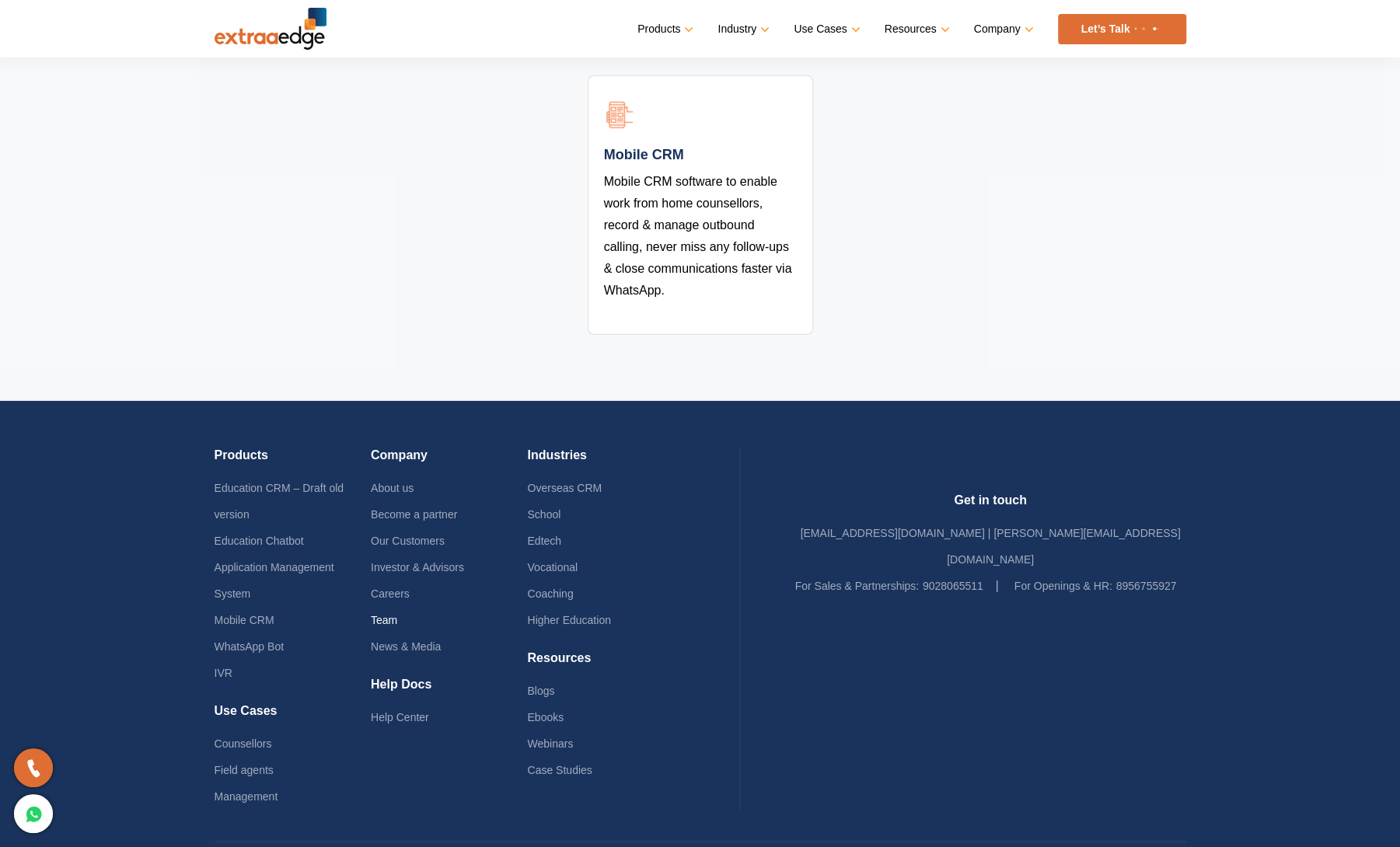 The width and height of the screenshot is (1400, 847). I want to click on a: Higher Education, so click(568, 620).